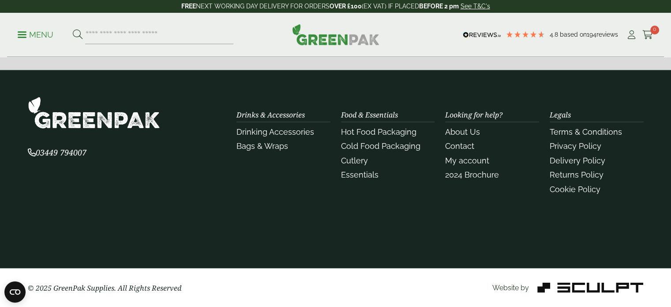  What do you see at coordinates (607, 34) in the screenshot?
I see `span: reviews` at bounding box center [607, 34].